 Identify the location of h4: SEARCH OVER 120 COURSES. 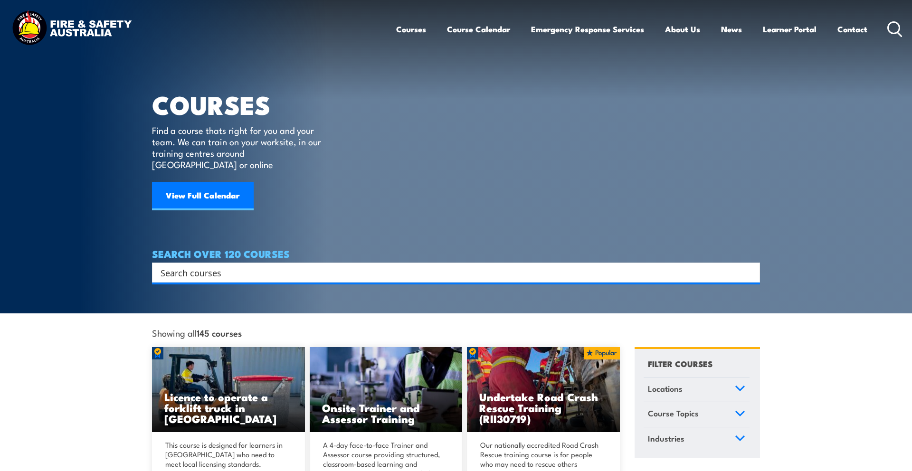
(456, 254).